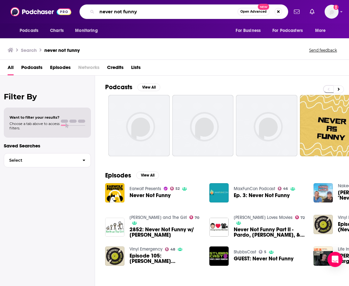 Image resolution: width=349 pixels, height=286 pixels. I want to click on h2: Filter By, so click(47, 97).